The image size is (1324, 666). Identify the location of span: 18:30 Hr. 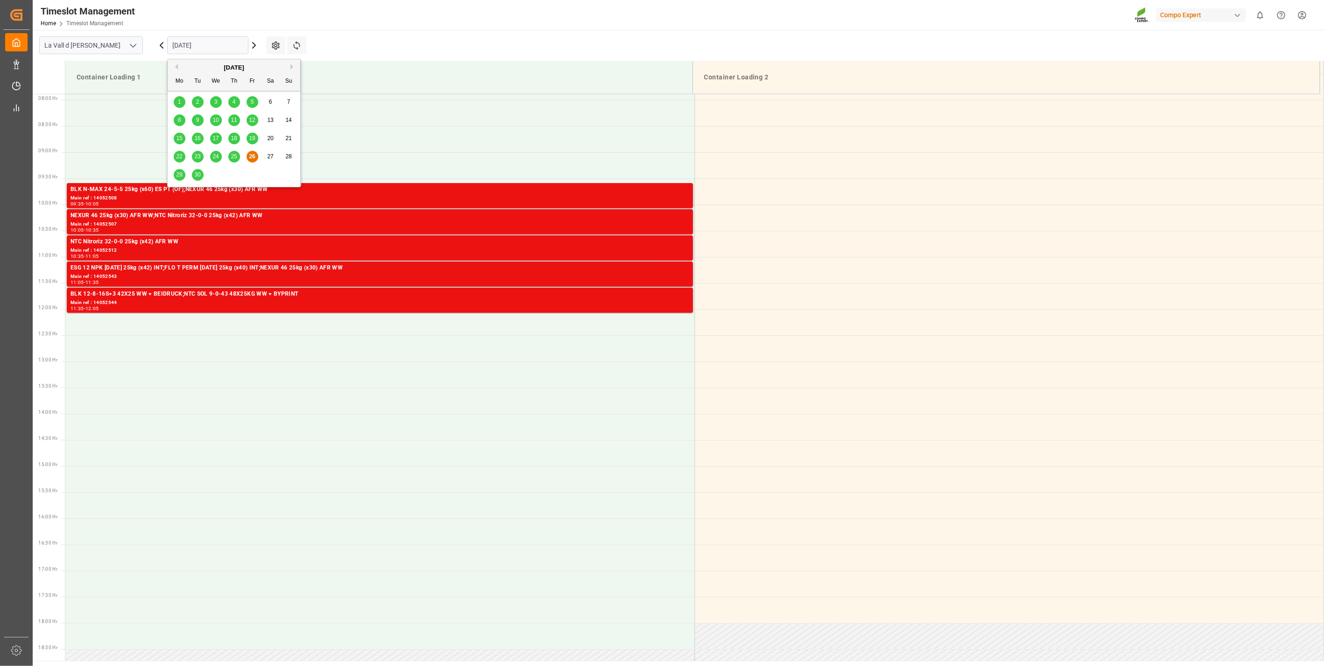
(48, 647).